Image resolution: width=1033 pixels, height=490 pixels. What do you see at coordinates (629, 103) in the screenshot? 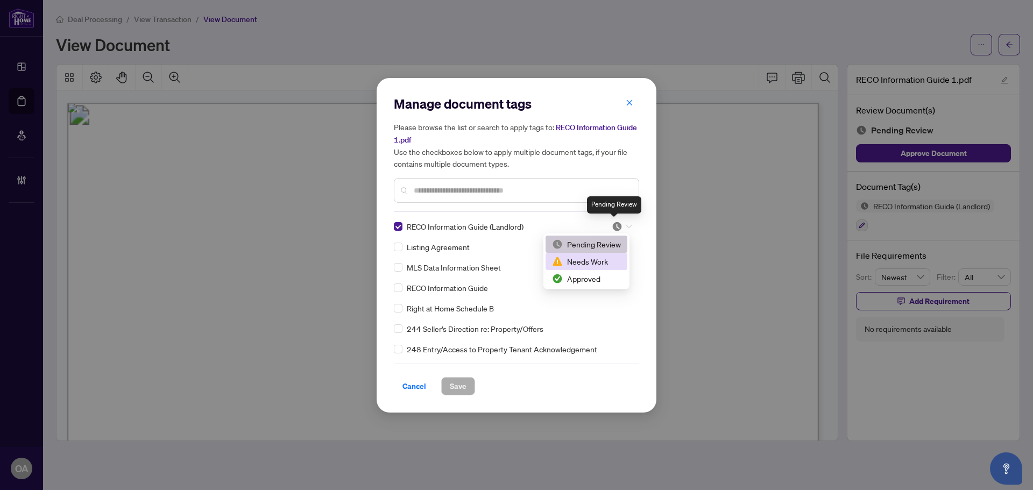
I see `span: close` at bounding box center [629, 103].